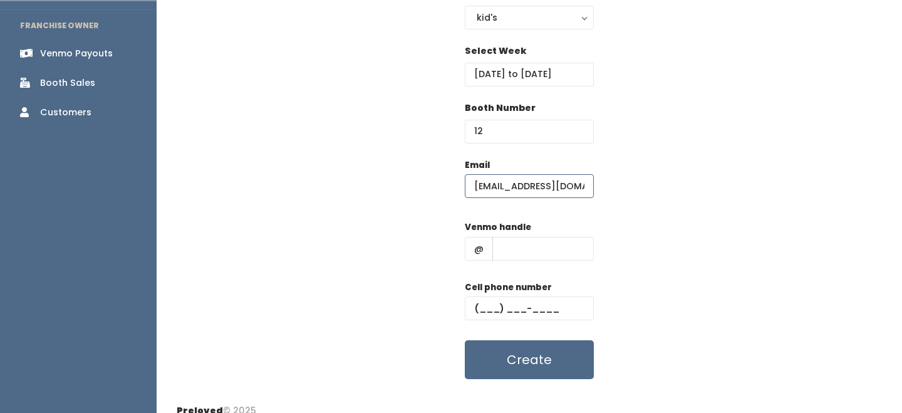 The height and width of the screenshot is (413, 902). I want to click on label: Select Week, so click(495, 51).